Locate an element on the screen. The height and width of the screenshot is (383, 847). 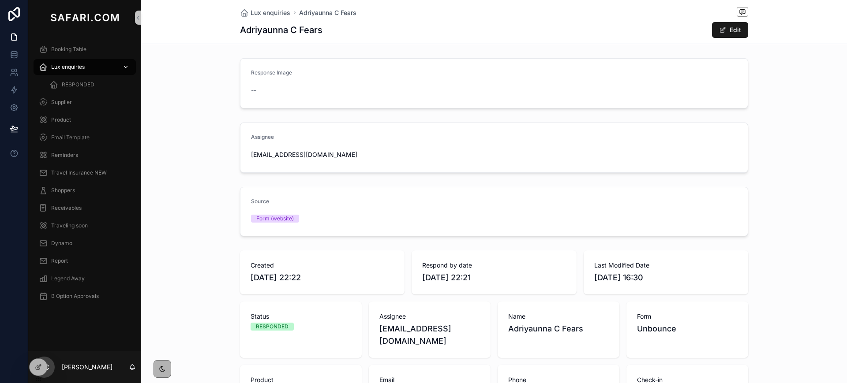
a: RESPONDED is located at coordinates (90, 85).